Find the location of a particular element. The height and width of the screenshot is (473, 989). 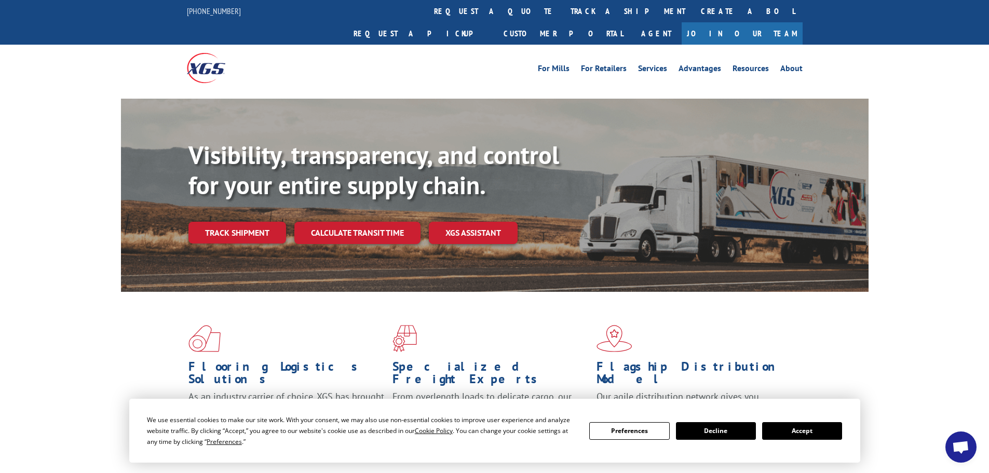

h1: Flooring Logistics Solutions is located at coordinates (287, 375).